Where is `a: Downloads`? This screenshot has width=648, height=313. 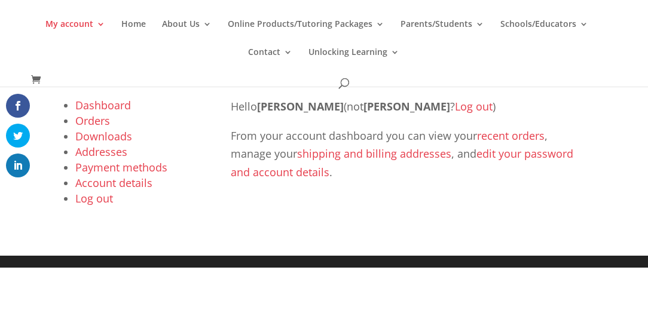
a: Downloads is located at coordinates (103, 136).